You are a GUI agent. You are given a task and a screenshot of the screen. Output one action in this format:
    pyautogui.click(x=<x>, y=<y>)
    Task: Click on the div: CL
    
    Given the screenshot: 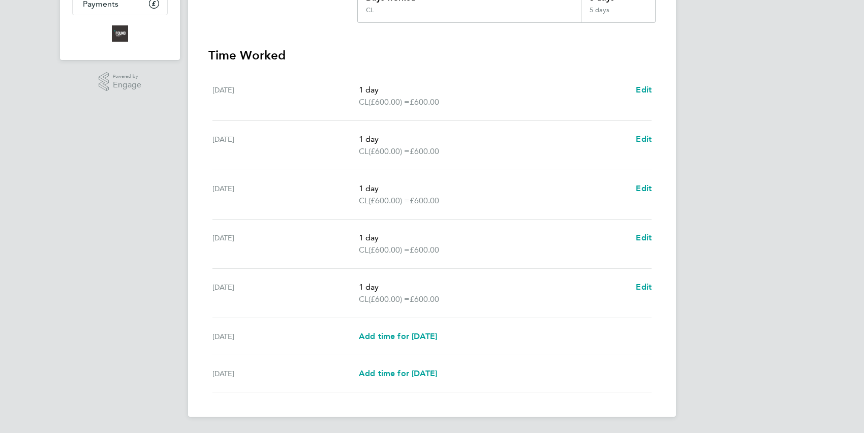 What is the action you would take?
    pyautogui.click(x=370, y=10)
    